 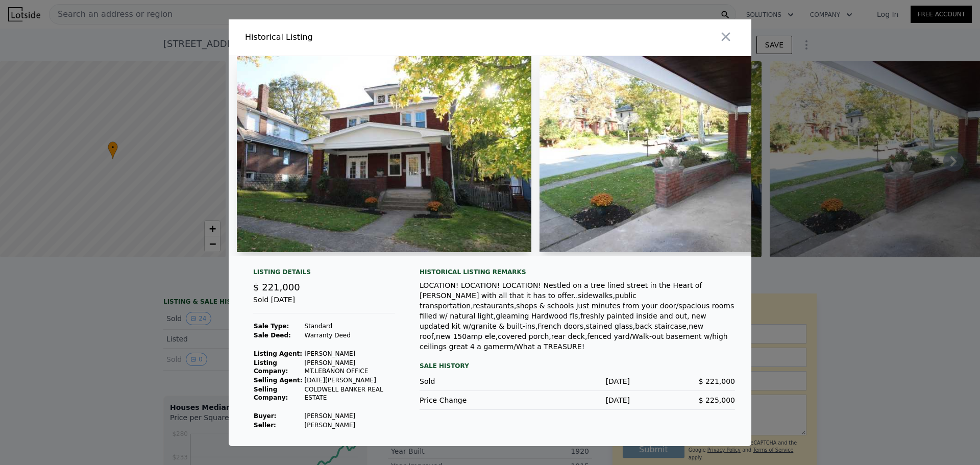 What do you see at coordinates (272, 335) in the screenshot?
I see `strong: Sale Deed:` at bounding box center [272, 335].